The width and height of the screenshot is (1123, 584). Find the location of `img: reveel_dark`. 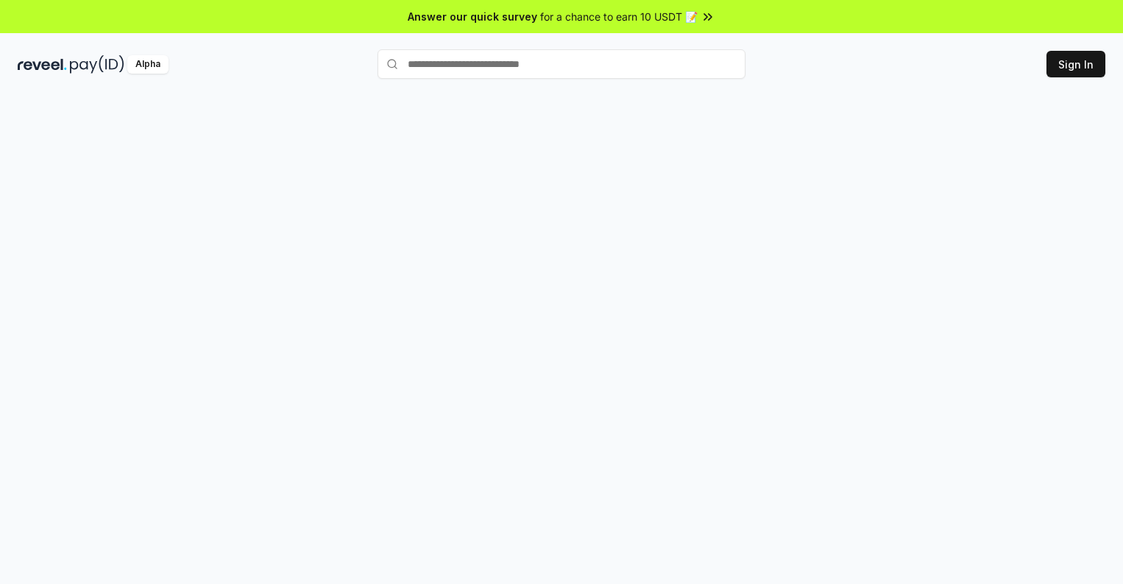

img: reveel_dark is located at coordinates (42, 64).